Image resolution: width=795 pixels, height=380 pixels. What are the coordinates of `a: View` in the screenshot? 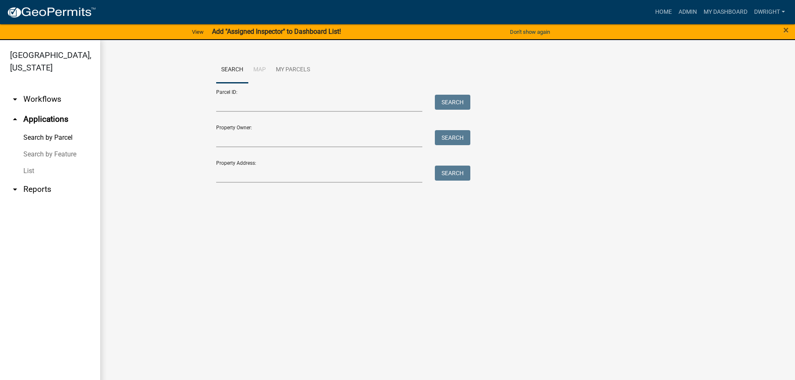 It's located at (198, 32).